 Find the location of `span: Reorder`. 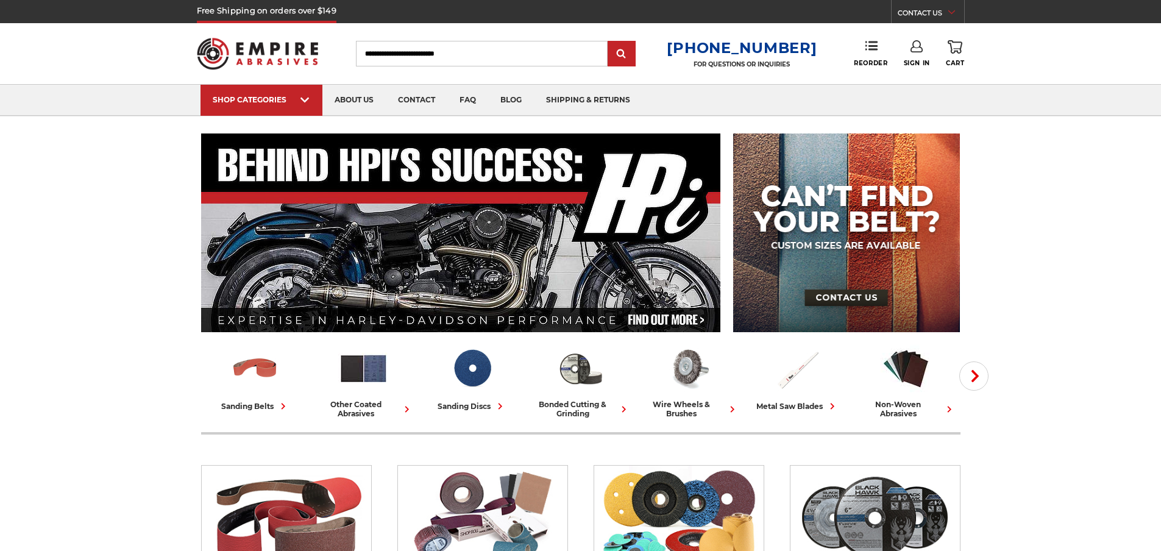

span: Reorder is located at coordinates (871, 63).